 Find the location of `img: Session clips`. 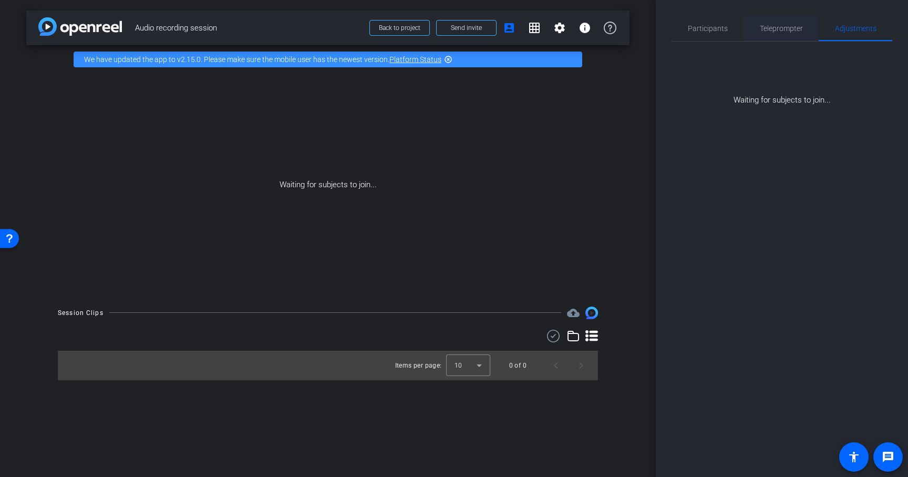

img: Session clips is located at coordinates (592, 313).